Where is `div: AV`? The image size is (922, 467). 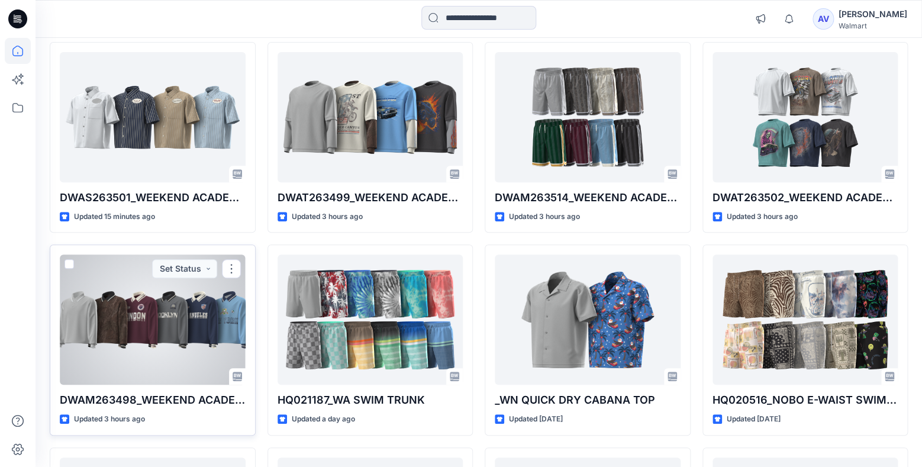 div: AV is located at coordinates (823, 19).